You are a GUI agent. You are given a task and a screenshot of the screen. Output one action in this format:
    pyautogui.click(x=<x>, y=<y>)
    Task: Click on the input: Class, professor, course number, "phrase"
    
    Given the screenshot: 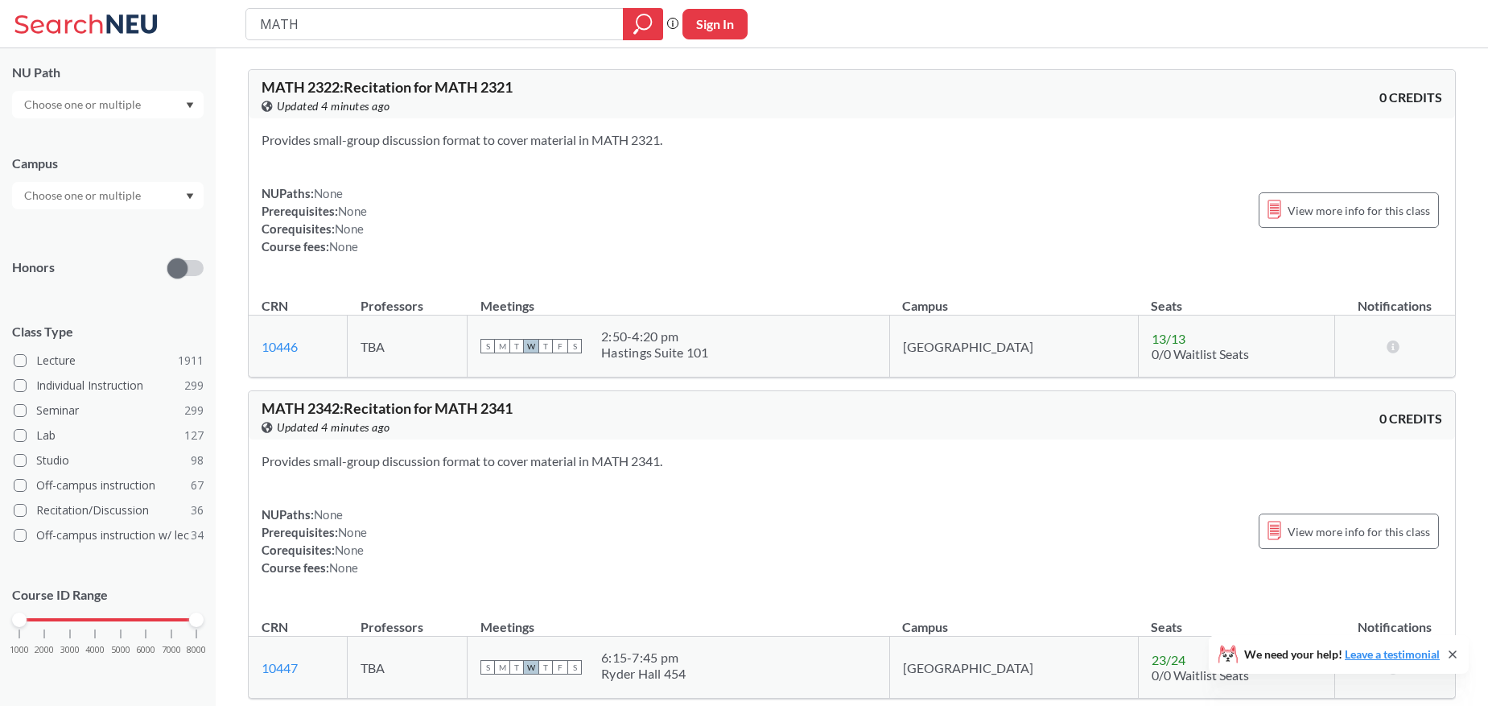 What is the action you would take?
    pyautogui.click(x=435, y=24)
    